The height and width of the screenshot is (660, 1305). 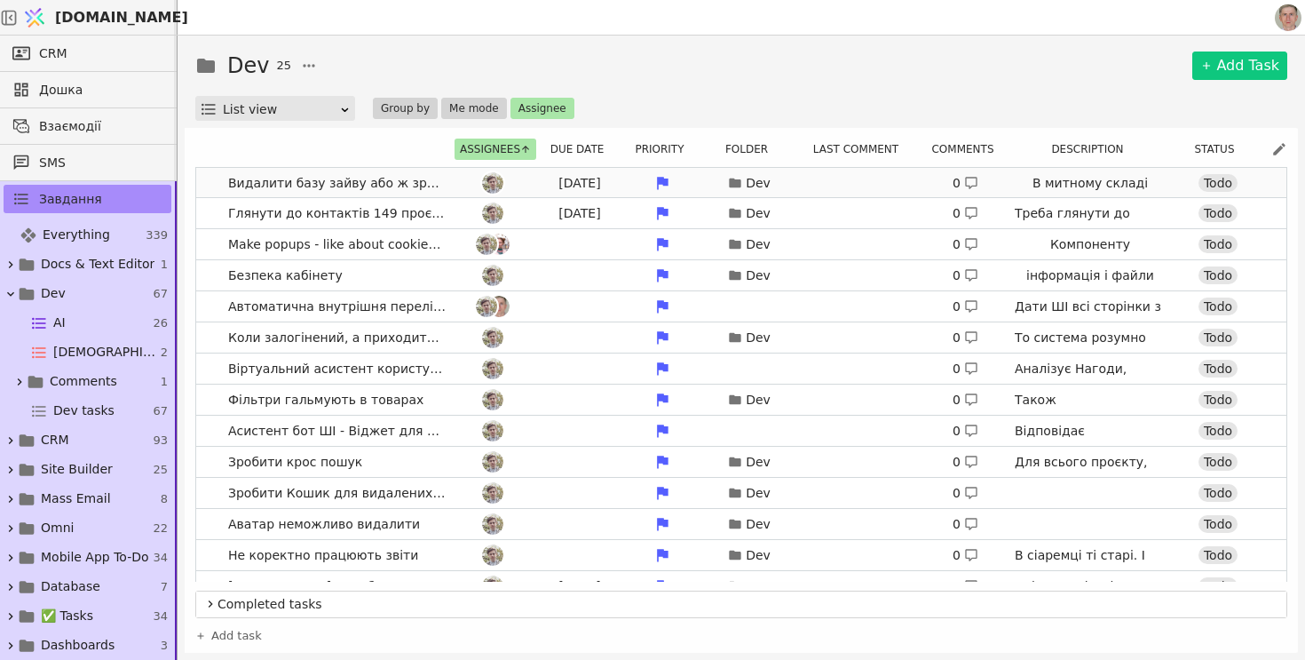 What do you see at coordinates (236, 636) in the screenshot?
I see `span: Add task` at bounding box center [236, 636].